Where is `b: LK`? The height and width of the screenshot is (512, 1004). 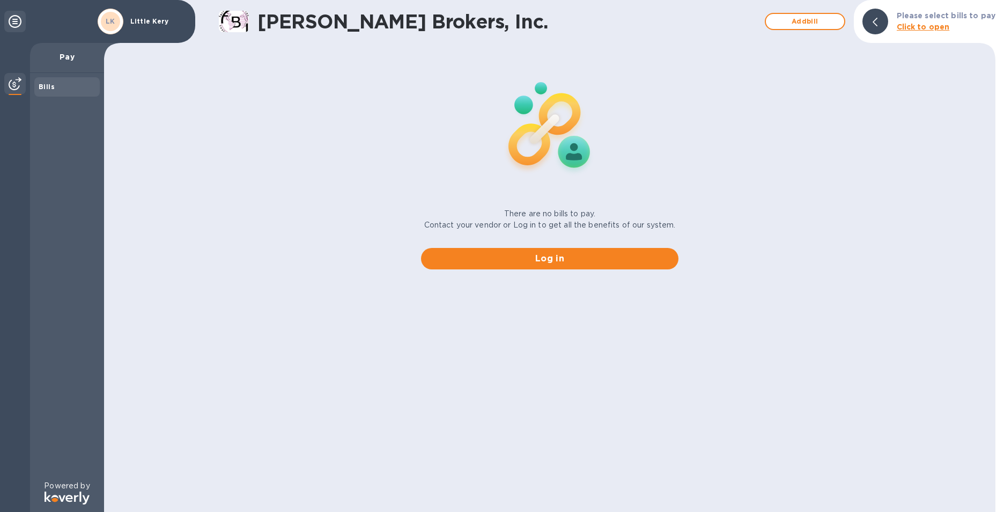
b: LK is located at coordinates (110, 21).